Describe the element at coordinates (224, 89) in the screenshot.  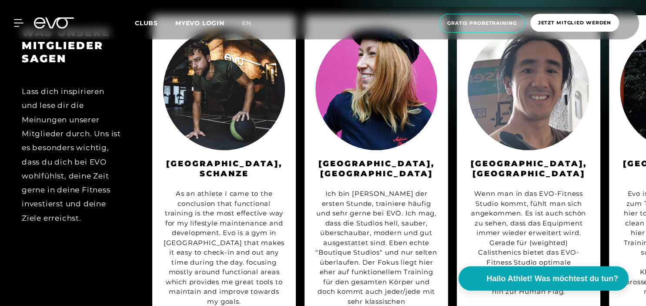
I see `img: Jonathan` at that location.